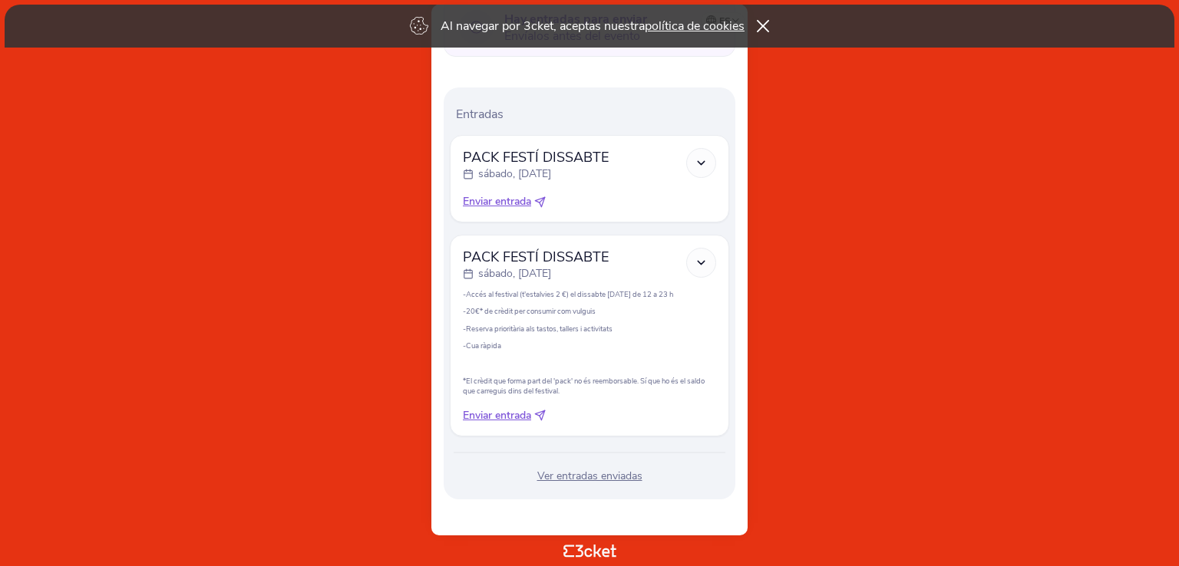  What do you see at coordinates (590, 329) in the screenshot?
I see `p: -Reserva prioritària als tastos, tallers i activitats` at bounding box center [590, 329].